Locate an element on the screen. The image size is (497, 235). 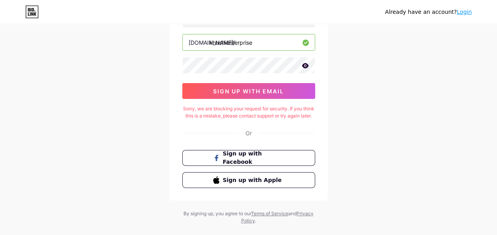
a: Sign up with Facebook is located at coordinates (249, 158).